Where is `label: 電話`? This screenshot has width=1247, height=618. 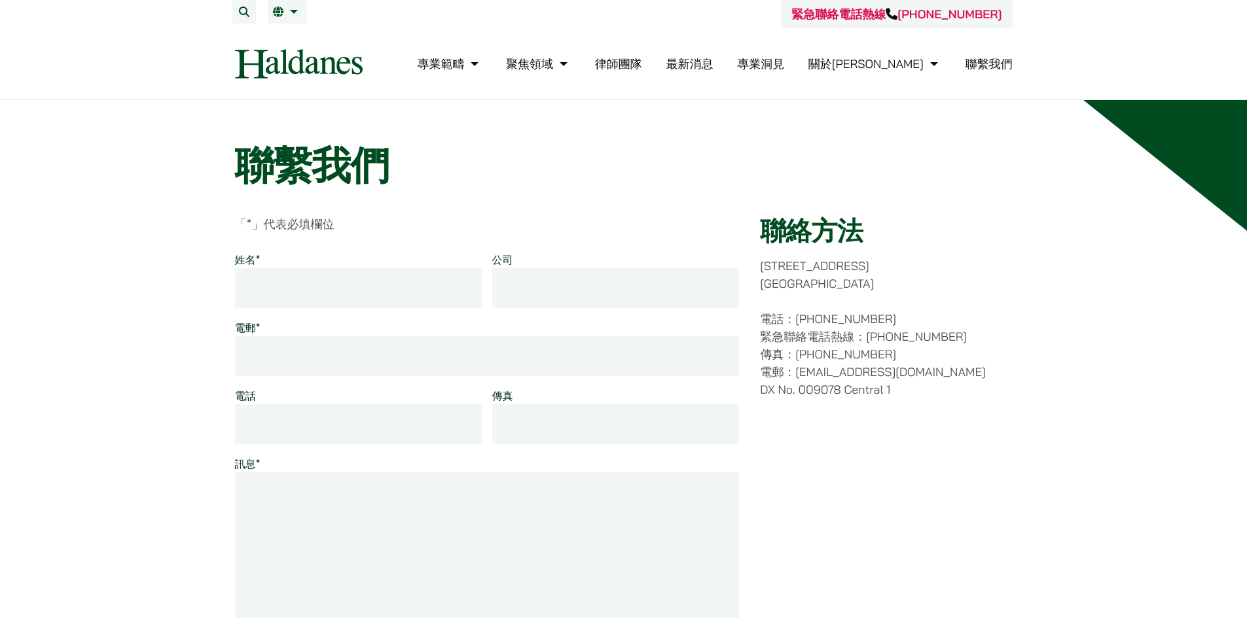
label: 電話 is located at coordinates (245, 396).